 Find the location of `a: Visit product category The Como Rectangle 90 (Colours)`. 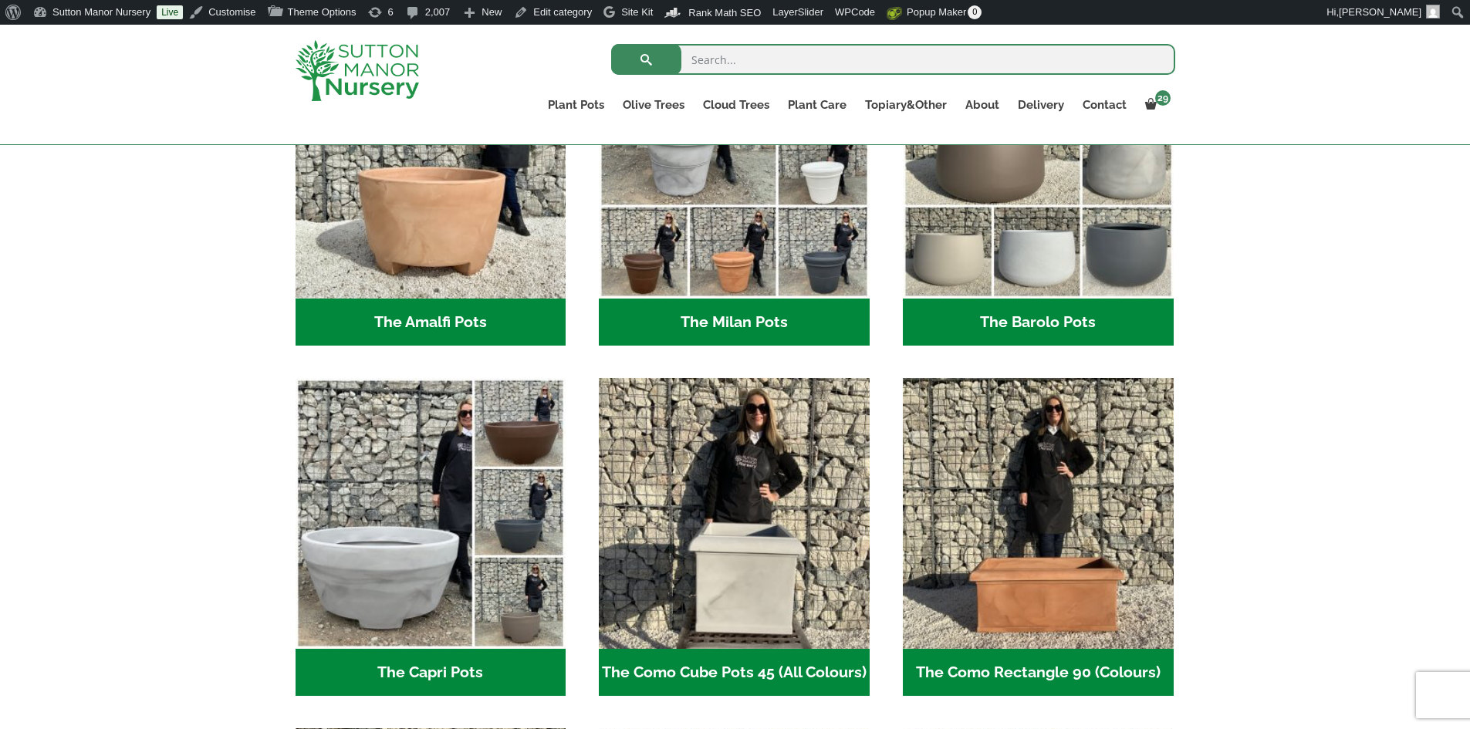

a: Visit product category The Como Rectangle 90 (Colours) is located at coordinates (1038, 537).